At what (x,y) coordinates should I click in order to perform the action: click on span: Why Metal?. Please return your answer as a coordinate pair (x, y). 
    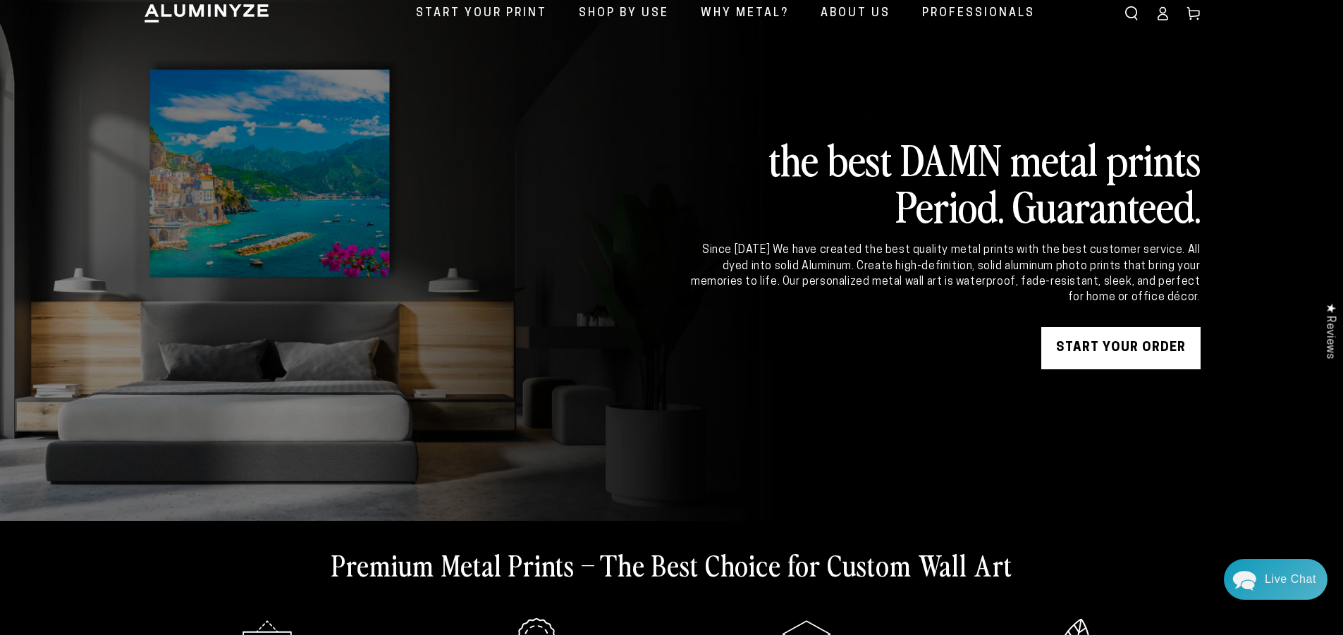
    Looking at the image, I should click on (744, 13).